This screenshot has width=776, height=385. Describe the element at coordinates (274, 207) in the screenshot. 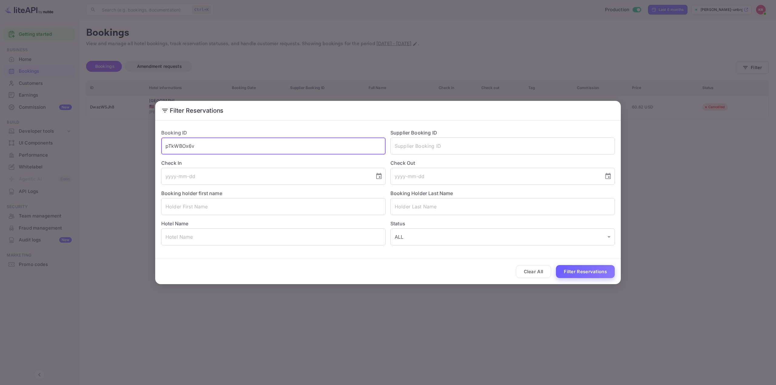

I see `input: Holder First Name` at that location.